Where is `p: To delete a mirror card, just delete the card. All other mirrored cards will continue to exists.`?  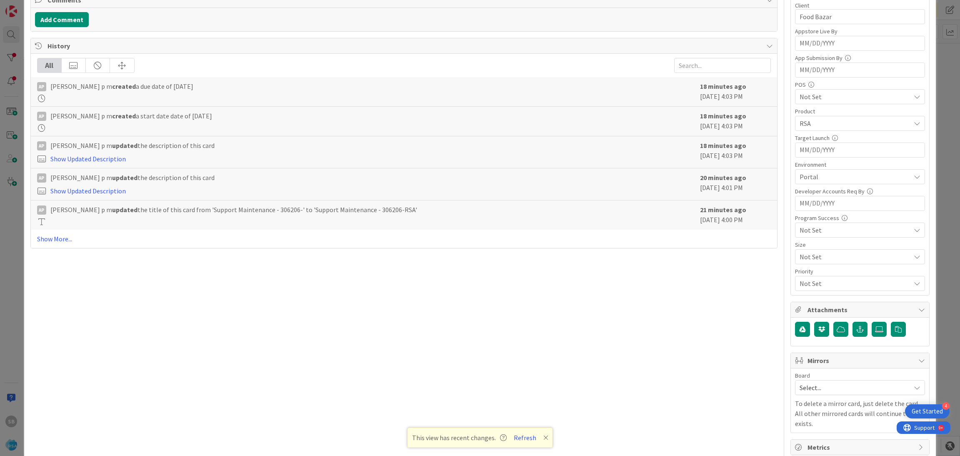
p: To delete a mirror card, just delete the card. All other mirrored cards will continue to exists. is located at coordinates (860, 413).